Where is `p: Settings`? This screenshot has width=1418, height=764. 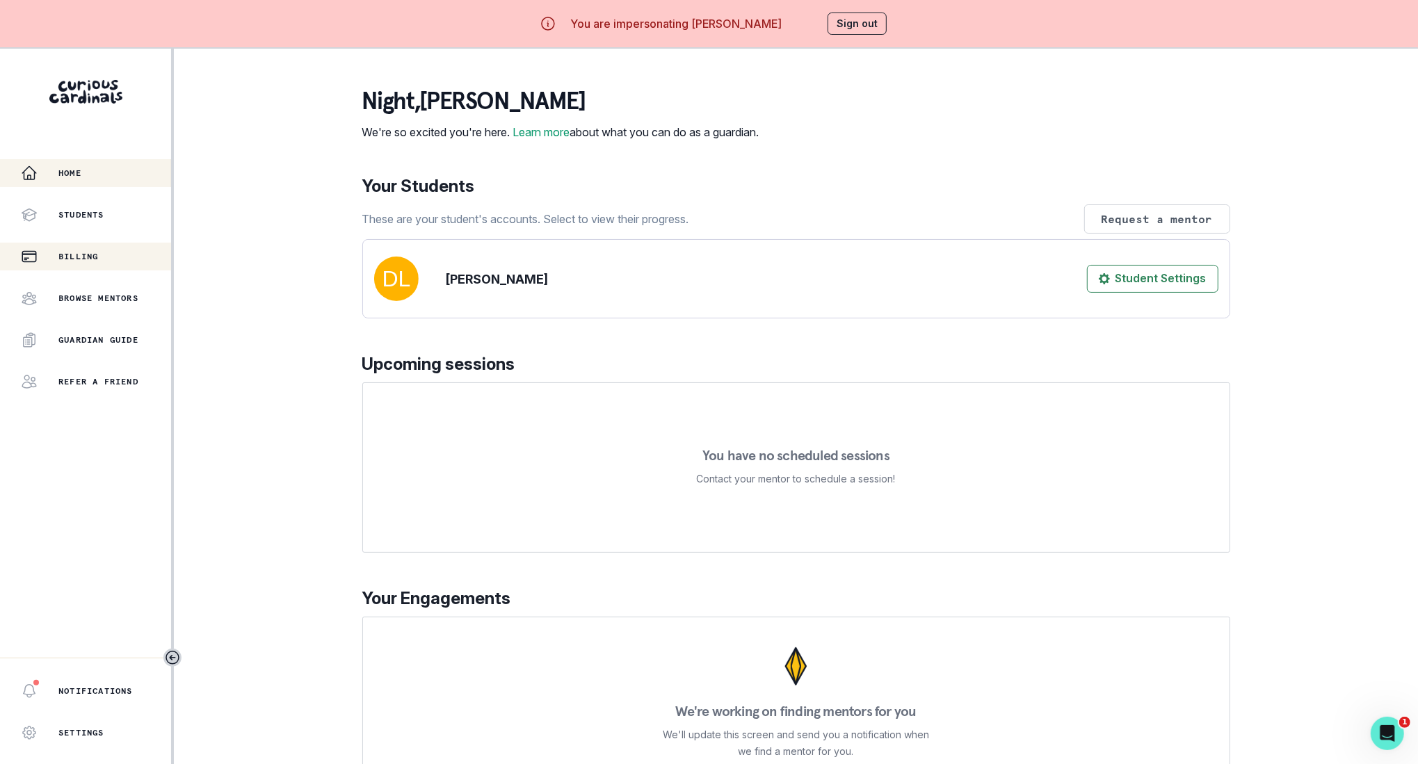 p: Settings is located at coordinates (81, 733).